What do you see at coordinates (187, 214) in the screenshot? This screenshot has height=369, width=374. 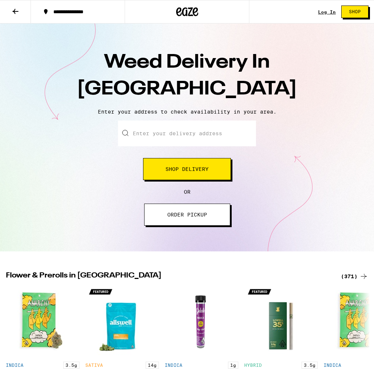 I see `span: ORDER PICKUP` at bounding box center [187, 214].